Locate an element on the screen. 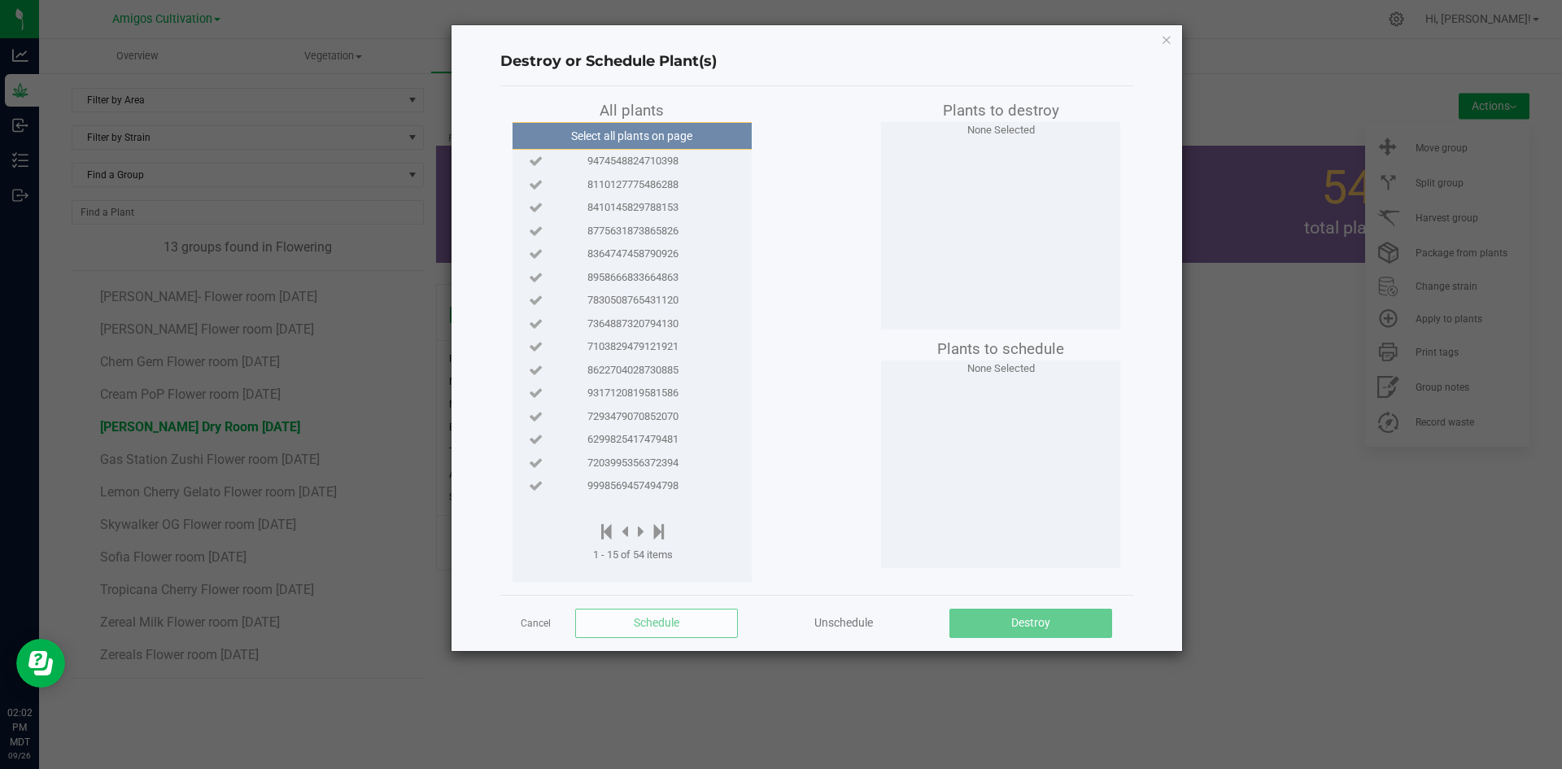 This screenshot has width=1562, height=769. span: Next is located at coordinates (641, 534).